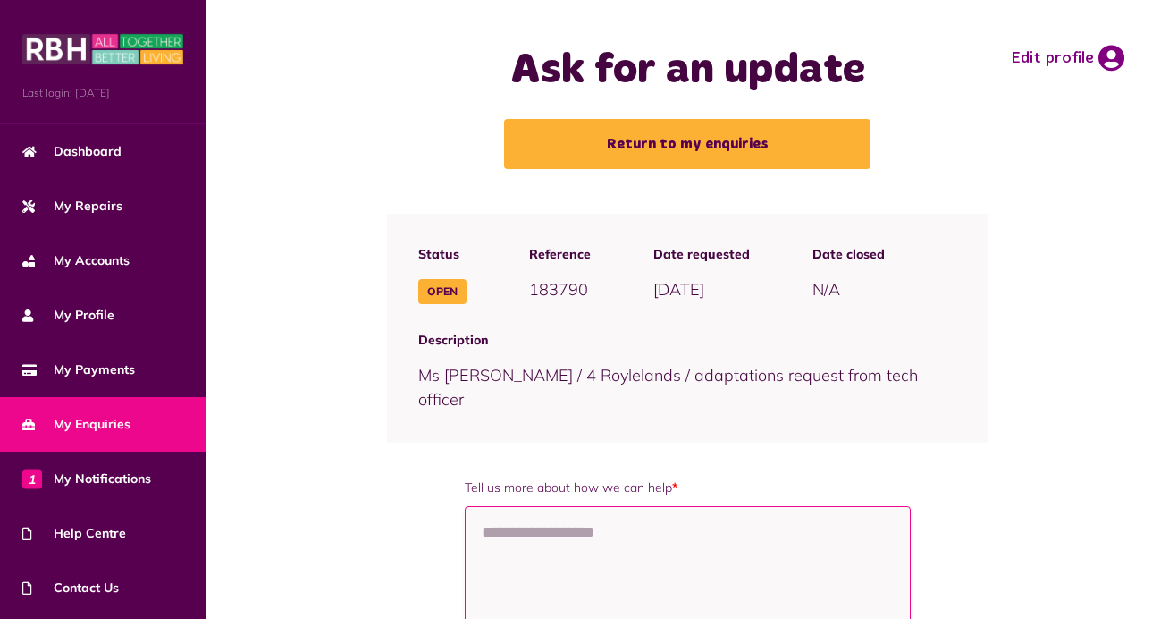 This screenshot has height=619, width=1169. What do you see at coordinates (443, 291) in the screenshot?
I see `span: Open` at bounding box center [443, 291].